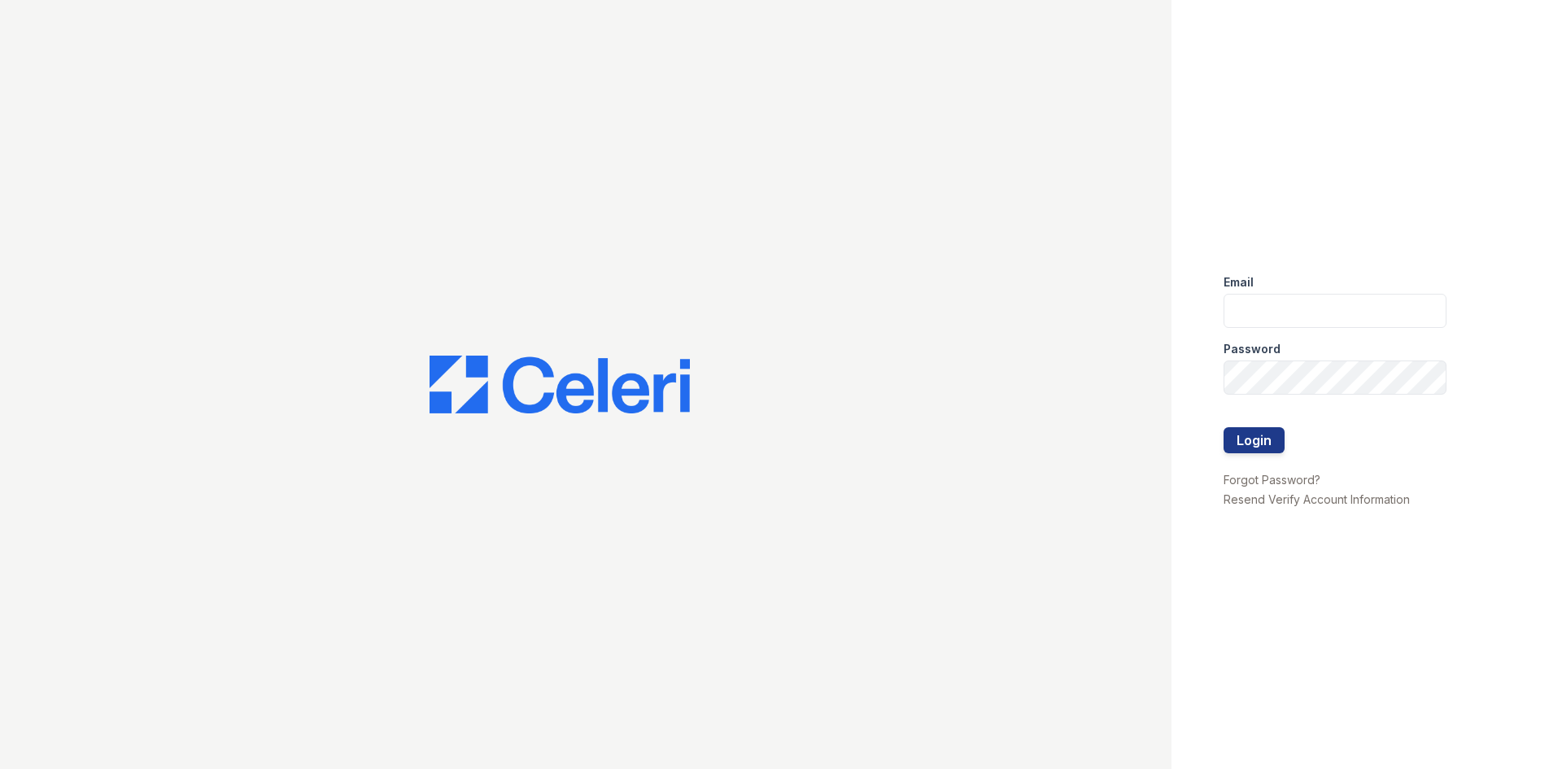  What do you see at coordinates (560, 385) in the screenshot?
I see `img: CE_Logo_Blue-a8612792a0a2168367f1c8372b55b34899dd931a85d93a1a3d3e32e68fde9ad4.png` at bounding box center [560, 385].